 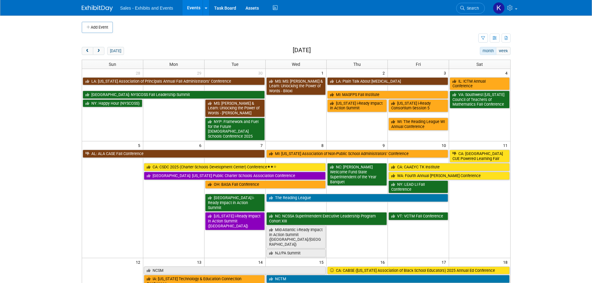 I want to click on span: 3, so click(x=446, y=73).